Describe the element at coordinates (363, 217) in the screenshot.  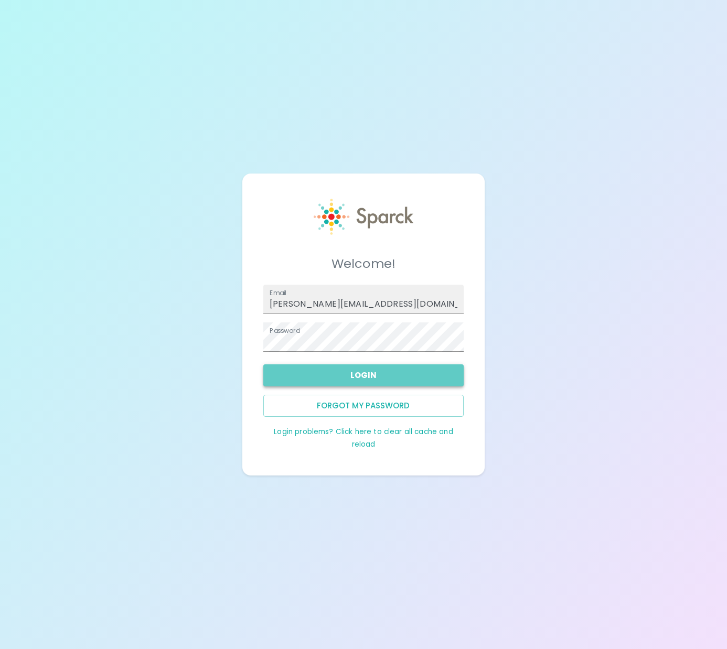
I see `img: Sparck logo` at that location.